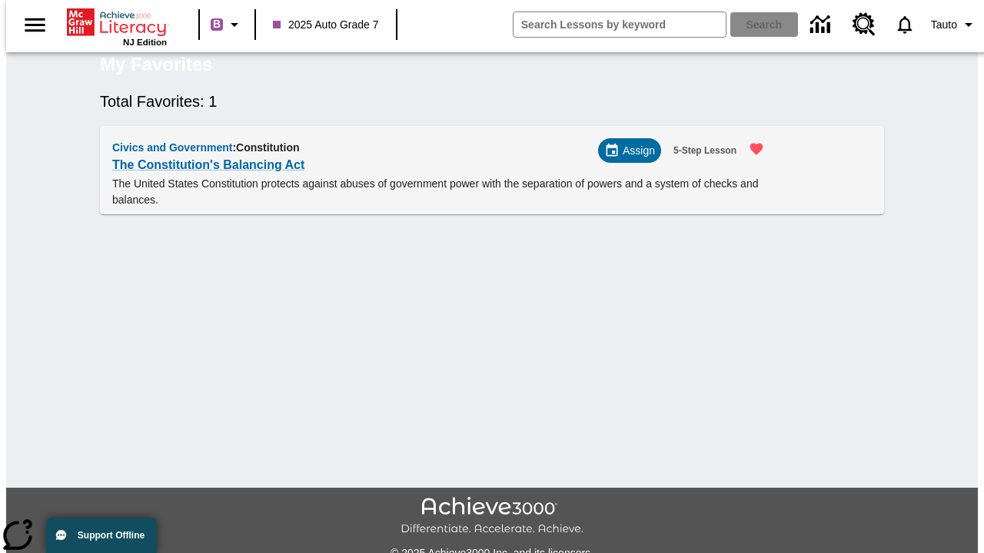 Image resolution: width=984 pixels, height=553 pixels. I want to click on a: Notifications, so click(905, 25).